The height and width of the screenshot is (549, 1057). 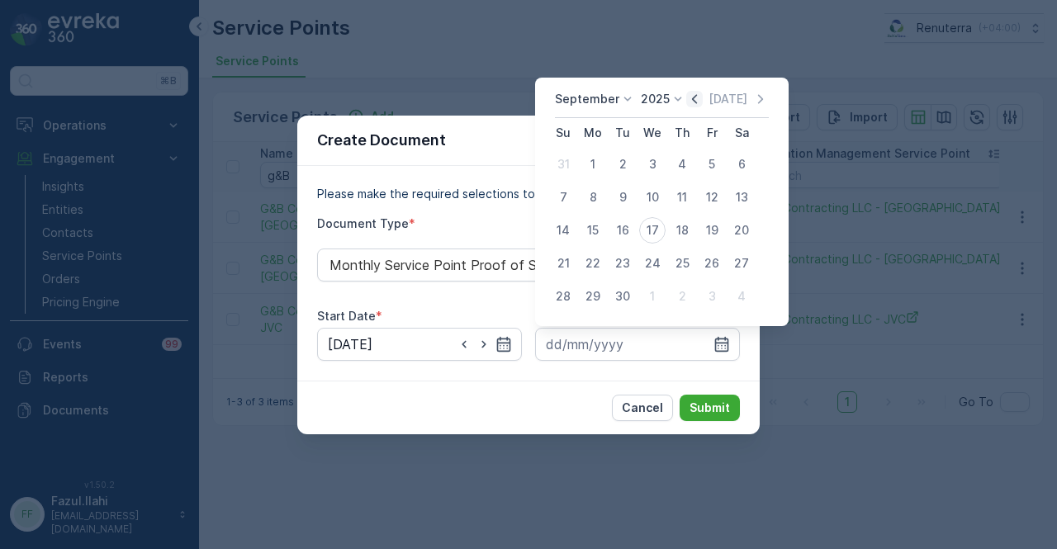 I want to click on div: 31, so click(x=563, y=164).